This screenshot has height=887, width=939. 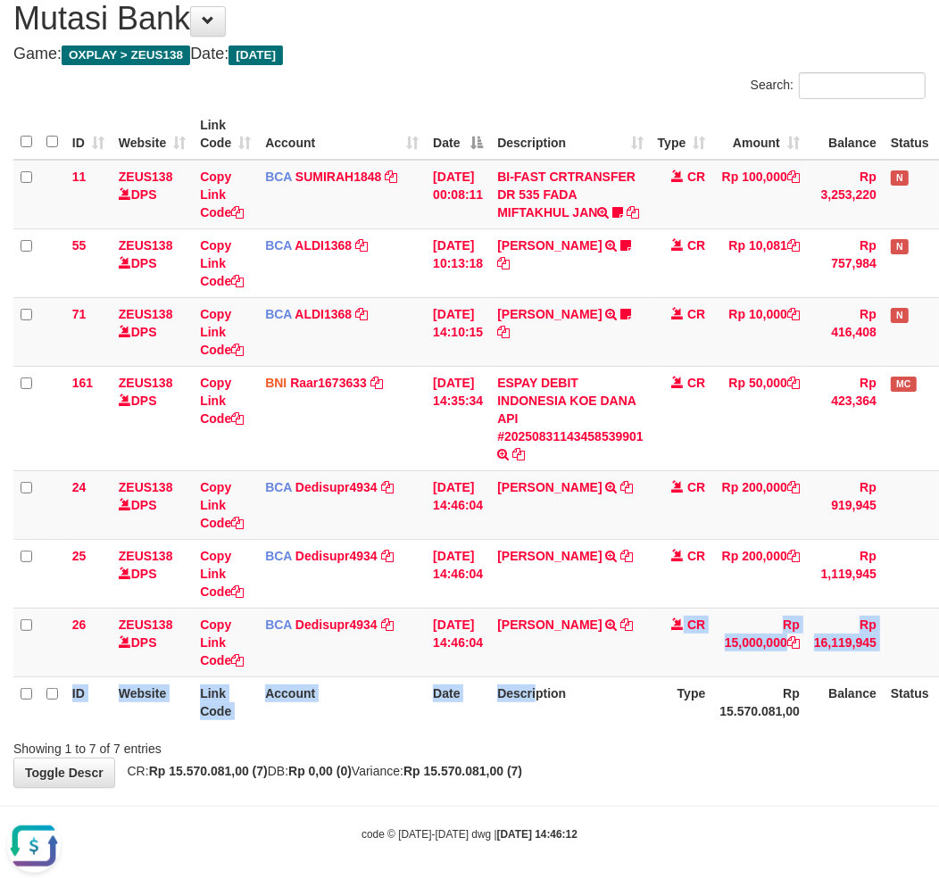 What do you see at coordinates (845, 504) in the screenshot?
I see `td: Rp 919,945` at bounding box center [845, 504].